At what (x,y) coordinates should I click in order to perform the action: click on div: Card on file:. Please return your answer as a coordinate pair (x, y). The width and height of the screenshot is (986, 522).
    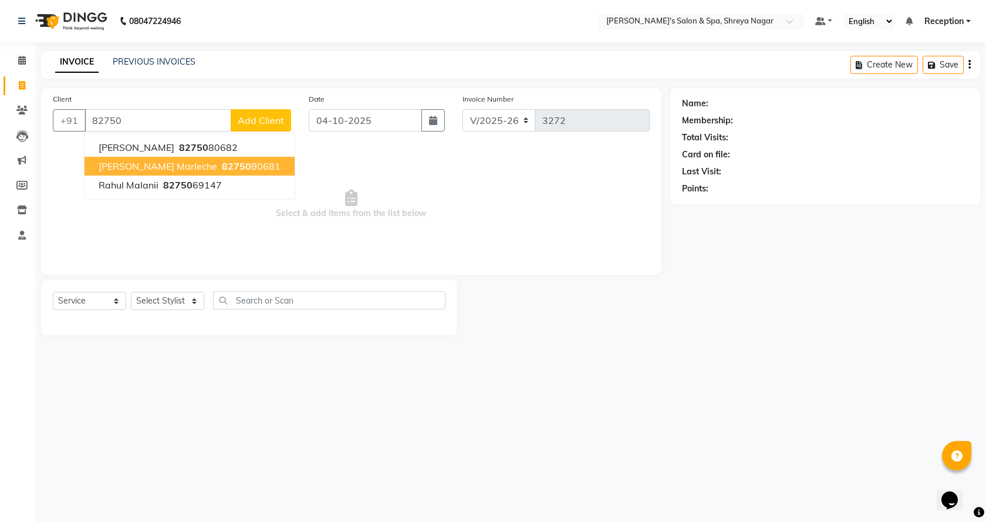
    Looking at the image, I should click on (706, 154).